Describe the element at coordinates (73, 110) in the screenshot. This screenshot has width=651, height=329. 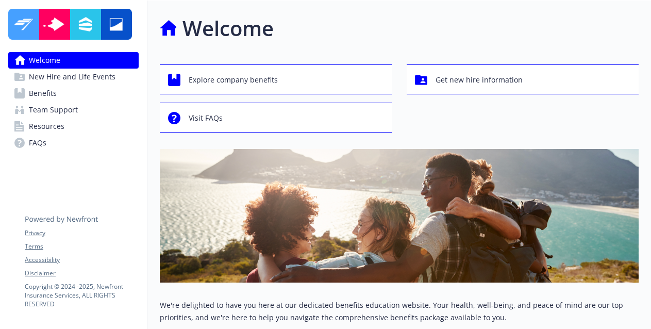
I see `a: Team Support` at that location.